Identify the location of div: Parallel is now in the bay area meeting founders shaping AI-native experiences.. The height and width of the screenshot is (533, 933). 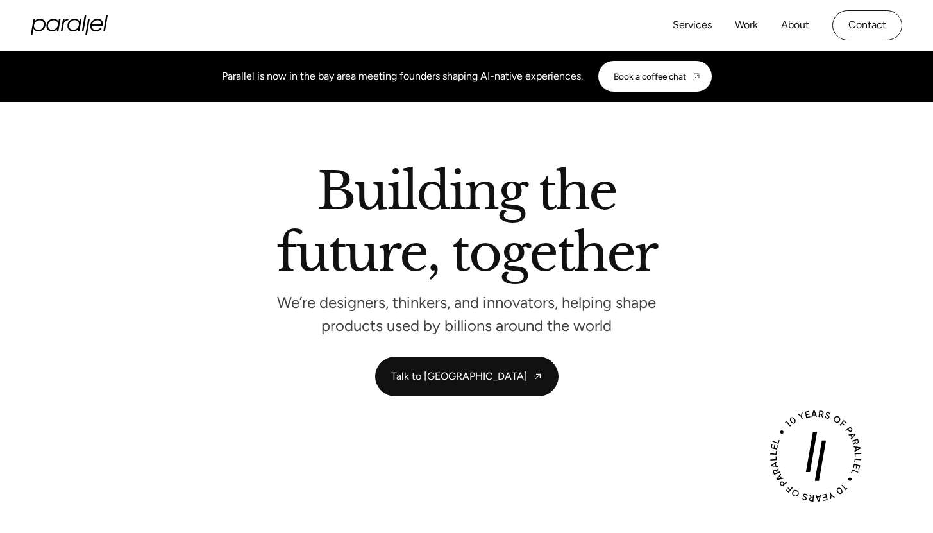
(402, 76).